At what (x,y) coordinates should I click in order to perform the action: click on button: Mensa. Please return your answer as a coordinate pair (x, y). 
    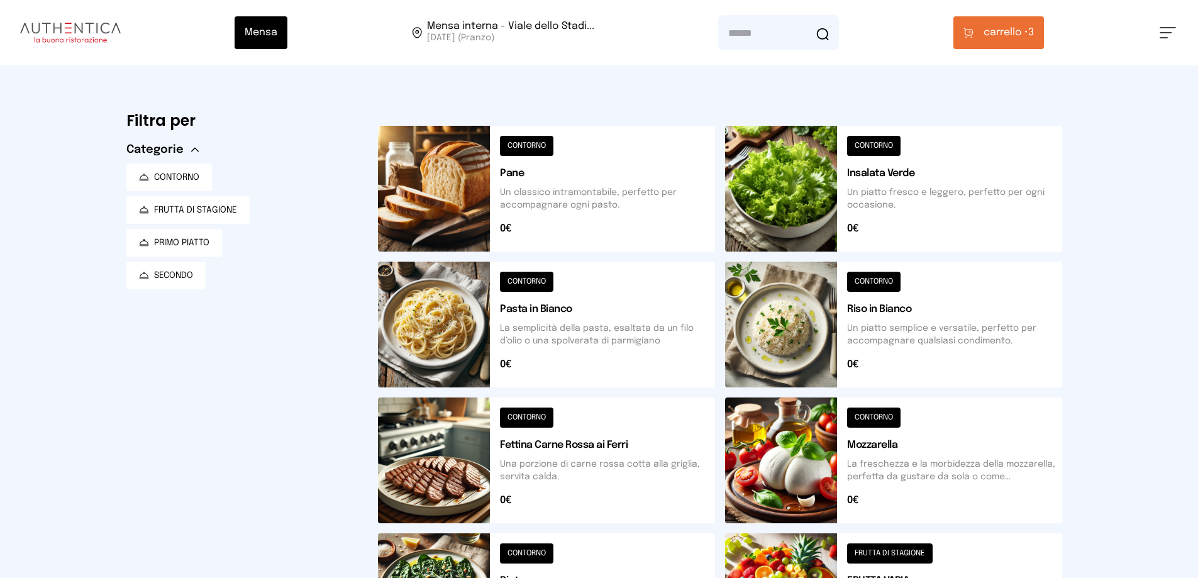
    Looking at the image, I should click on (261, 33).